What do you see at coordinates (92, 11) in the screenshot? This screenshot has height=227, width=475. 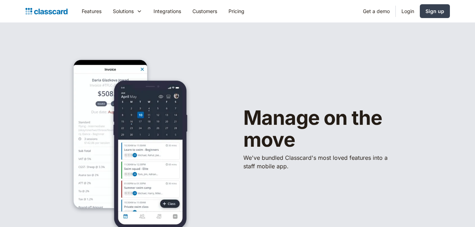 I see `a: Features` at bounding box center [92, 11].